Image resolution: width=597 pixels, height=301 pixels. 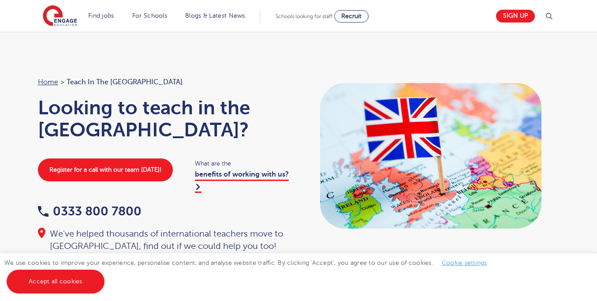 I want to click on a: Cookie settings, so click(x=464, y=262).